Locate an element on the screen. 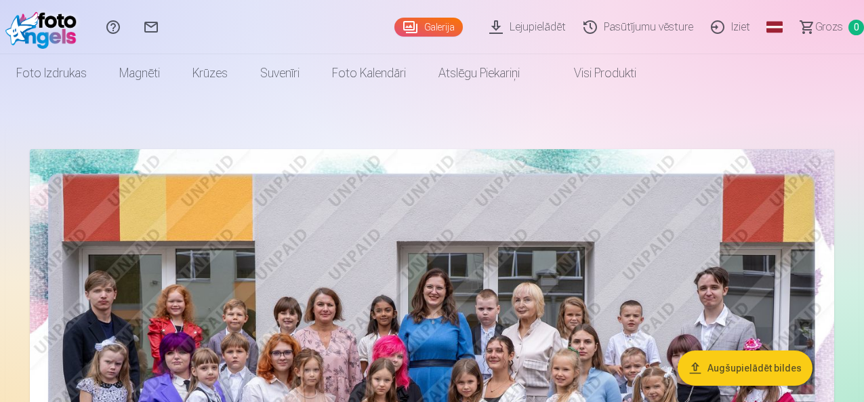  a: Visi produkti is located at coordinates (594, 73).